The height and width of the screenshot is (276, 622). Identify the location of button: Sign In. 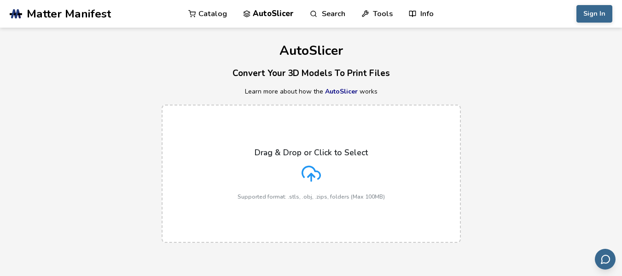
(595, 14).